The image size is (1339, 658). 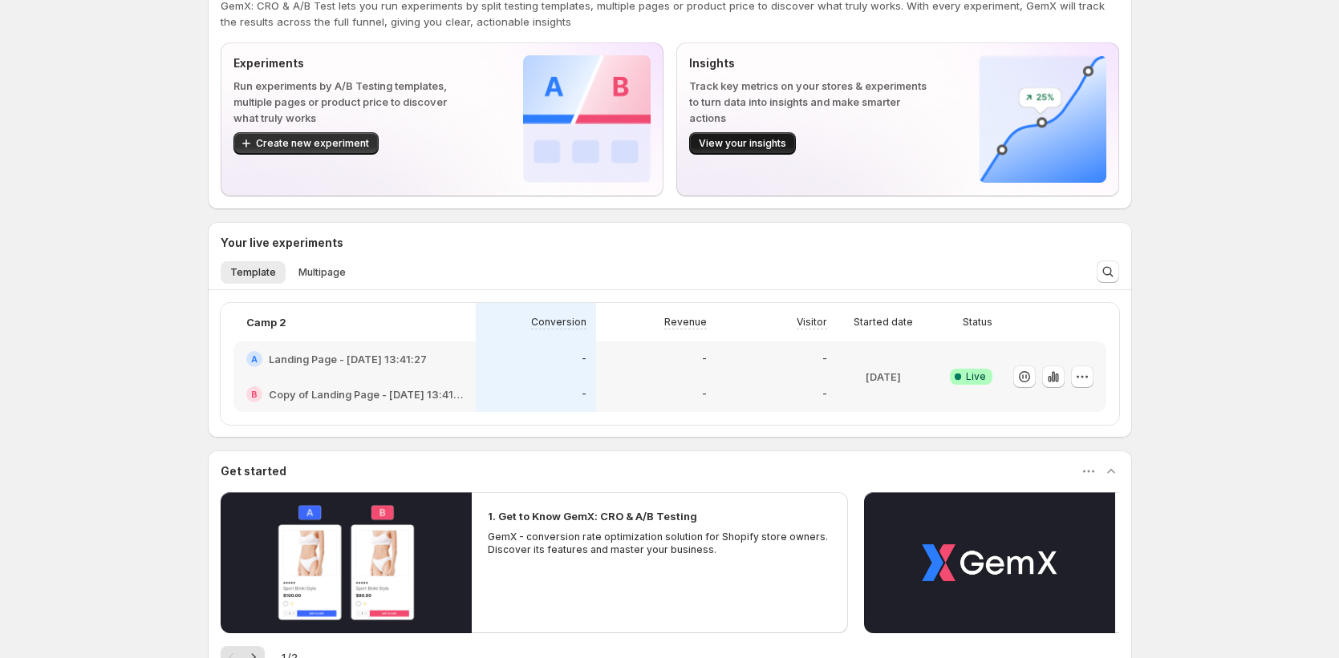 What do you see at coordinates (808, 102) in the screenshot?
I see `p: Track key metrics on your stores & experiments to turn data into insights and make smarter actions` at bounding box center [808, 102].